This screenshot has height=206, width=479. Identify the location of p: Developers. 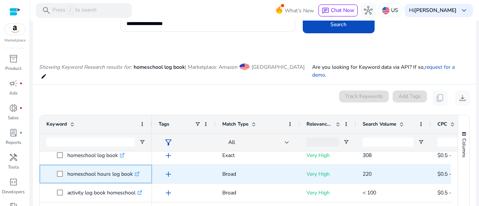
(13, 192).